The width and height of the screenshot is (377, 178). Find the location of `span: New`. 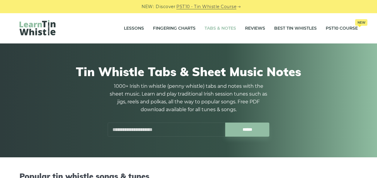

span: New is located at coordinates (361, 23).